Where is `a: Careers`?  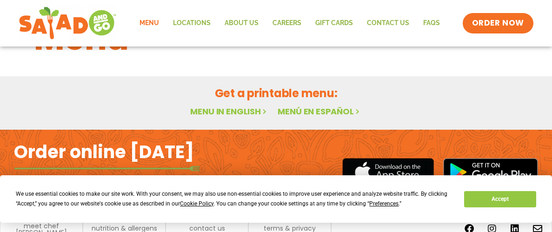
a: Careers is located at coordinates (287, 23).